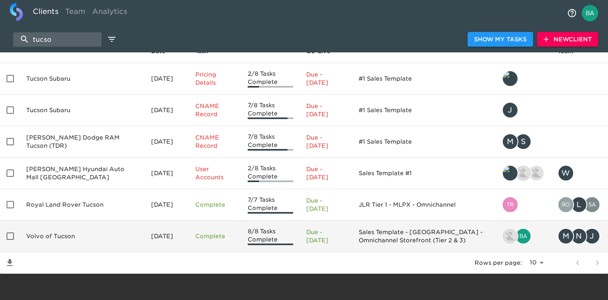 The image size is (608, 300). I want to click on div: tyler@roadster.com, so click(523, 79).